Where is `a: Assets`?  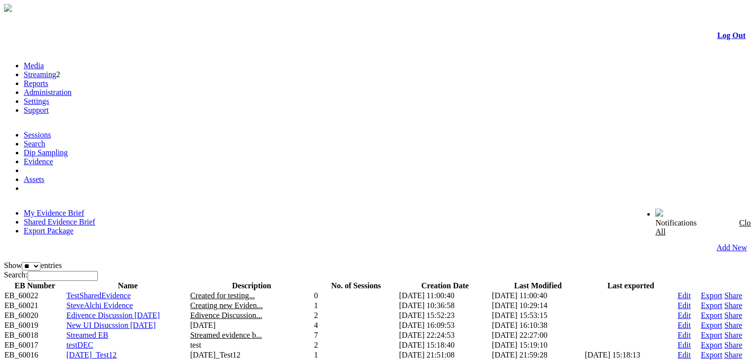
a: Assets is located at coordinates (34, 179).